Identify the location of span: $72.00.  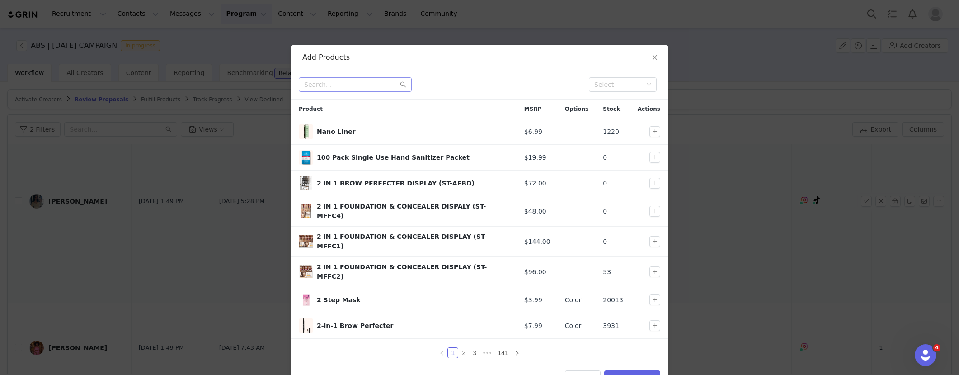
(535, 183).